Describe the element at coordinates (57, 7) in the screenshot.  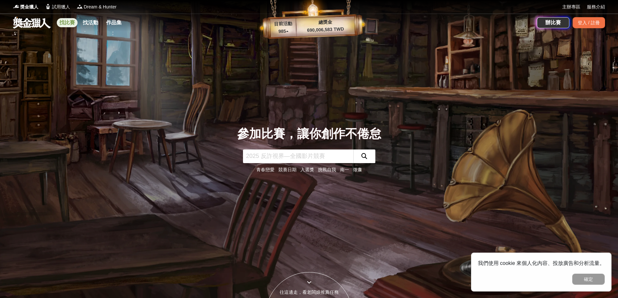
I see `a: Logo試用獵人` at that location.